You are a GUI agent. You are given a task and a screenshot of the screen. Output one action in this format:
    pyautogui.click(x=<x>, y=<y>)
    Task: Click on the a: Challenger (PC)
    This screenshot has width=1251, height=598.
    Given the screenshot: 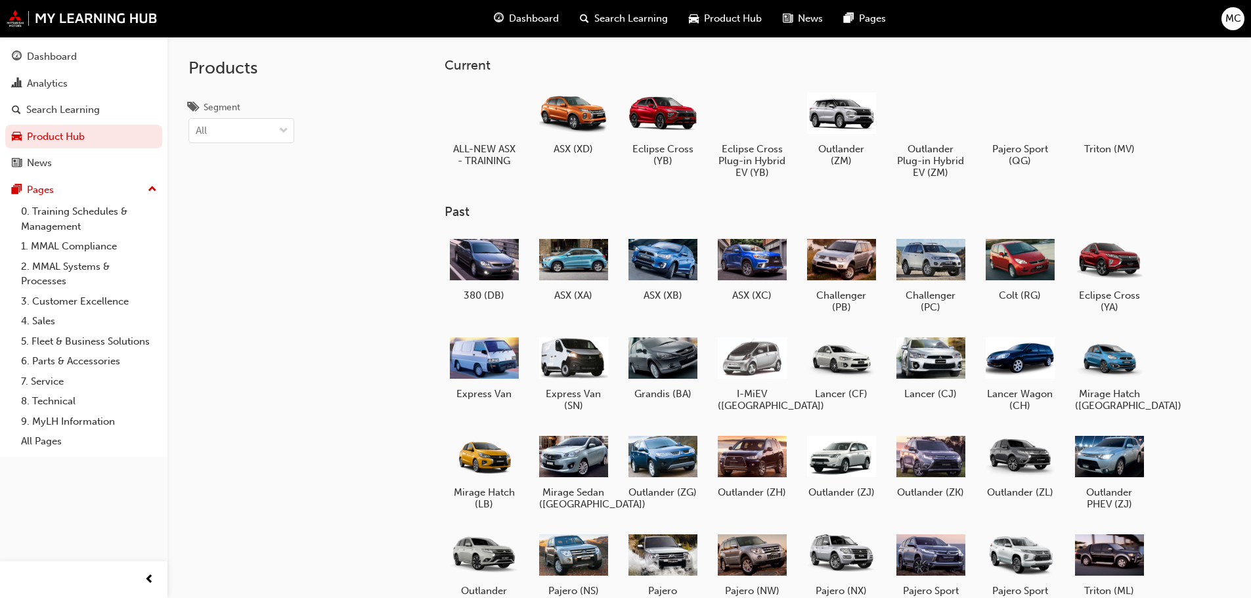 What is the action you would take?
    pyautogui.click(x=930, y=274)
    